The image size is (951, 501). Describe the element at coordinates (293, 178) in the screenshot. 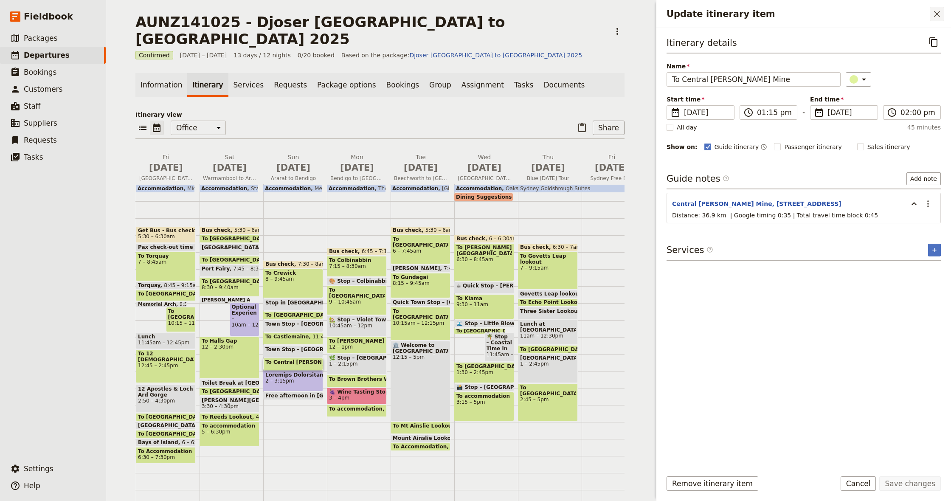

I see `span: Ararat to Bendigo` at that location.